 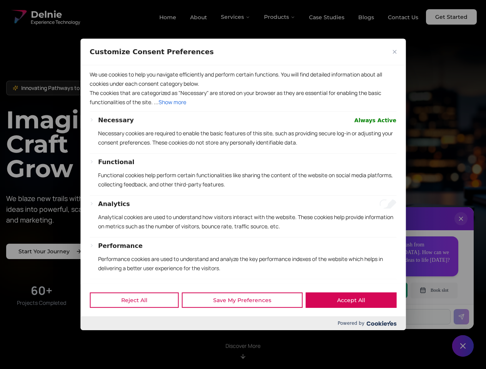 I want to click on span: Always Active, so click(x=375, y=120).